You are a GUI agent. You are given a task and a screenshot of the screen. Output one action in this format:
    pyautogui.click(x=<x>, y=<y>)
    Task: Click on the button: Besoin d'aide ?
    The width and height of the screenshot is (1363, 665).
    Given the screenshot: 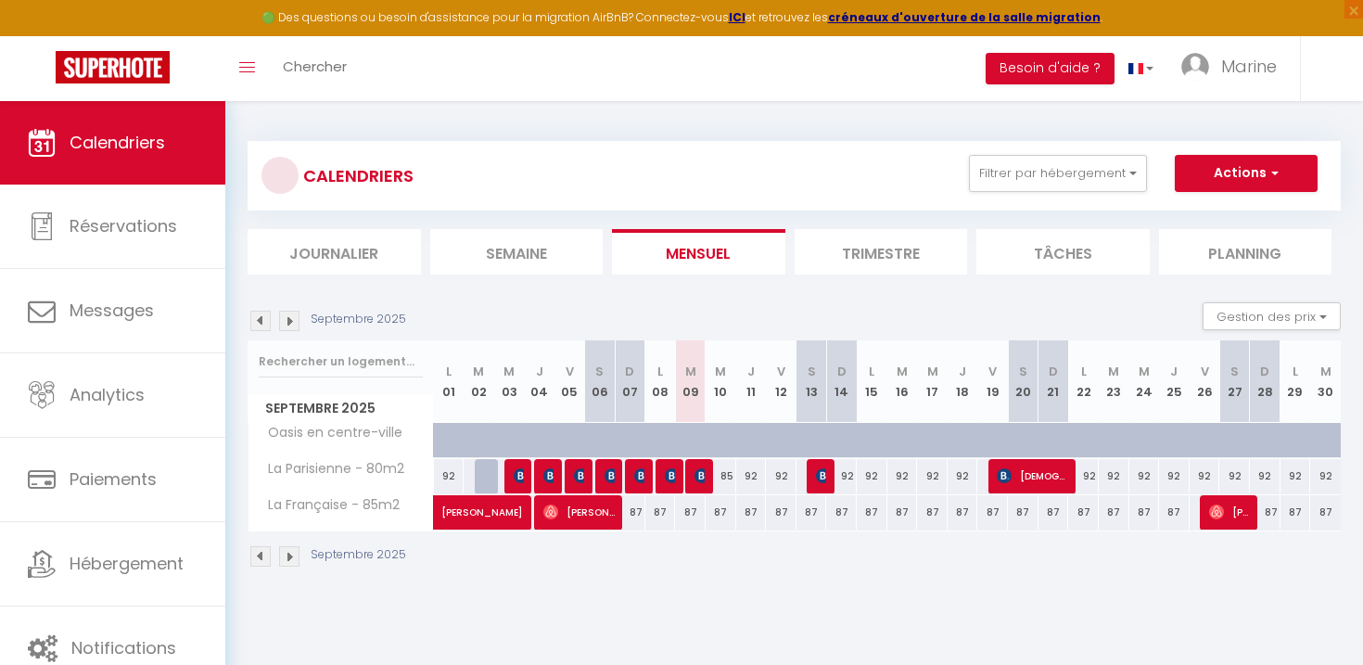 What is the action you would take?
    pyautogui.click(x=1050, y=69)
    